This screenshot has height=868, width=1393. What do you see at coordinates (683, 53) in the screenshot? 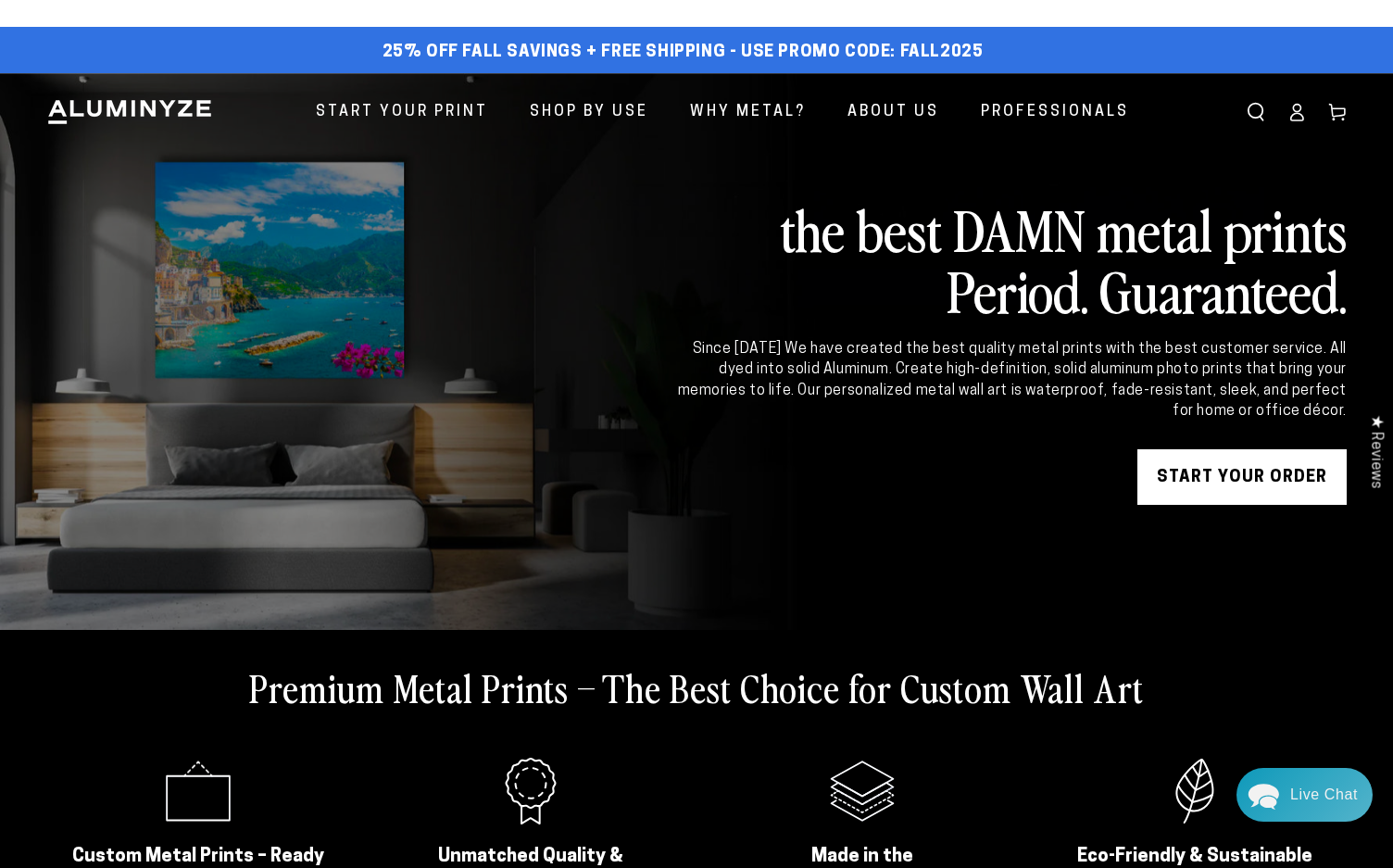
I see `span: 25% off FALL Savings + Free Shipping - Use Promo Code: FALL2025` at bounding box center [683, 53].